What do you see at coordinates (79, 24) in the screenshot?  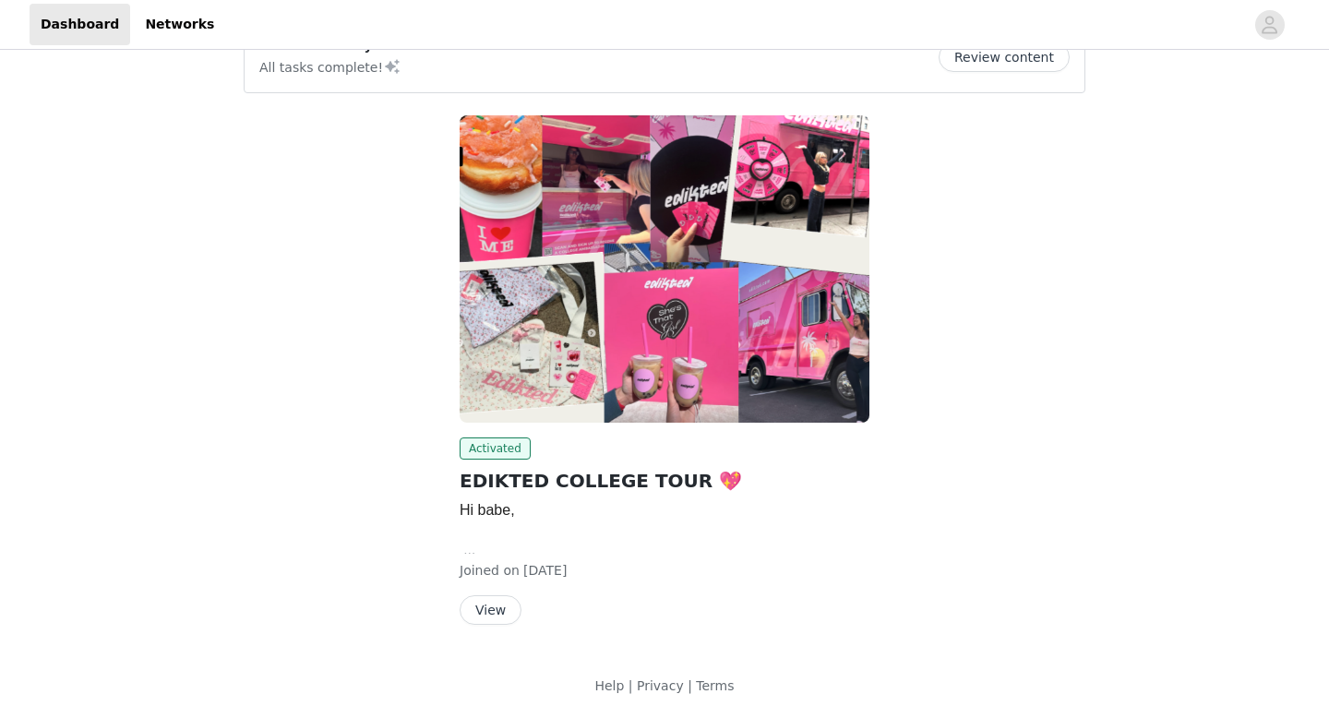 I see `a: Dashboard` at bounding box center [79, 24].